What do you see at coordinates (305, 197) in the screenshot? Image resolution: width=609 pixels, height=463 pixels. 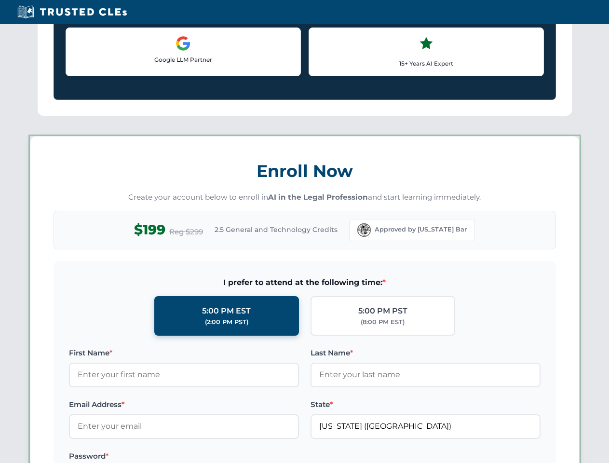 I see `p: Create your account below to enroll in and start learning immediately.` at bounding box center [305, 197].